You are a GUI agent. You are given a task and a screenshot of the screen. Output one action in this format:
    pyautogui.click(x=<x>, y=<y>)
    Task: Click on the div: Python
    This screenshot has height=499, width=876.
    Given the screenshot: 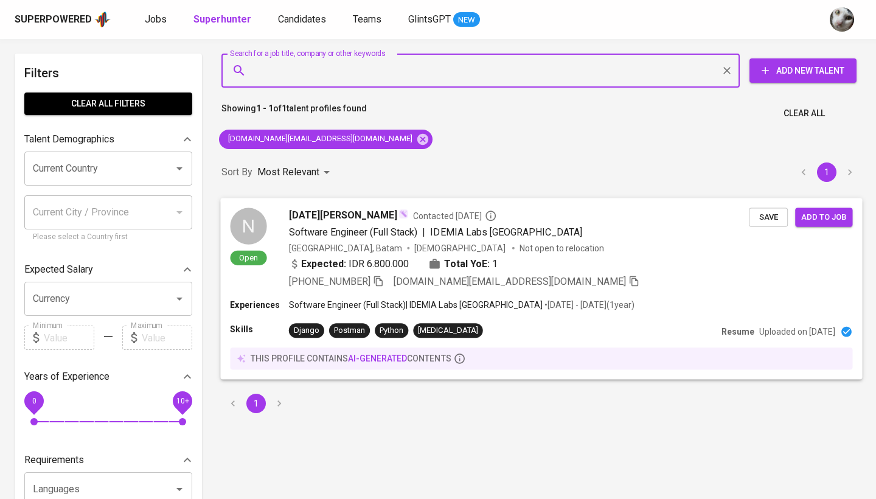 What is the action you would take?
    pyautogui.click(x=391, y=330)
    